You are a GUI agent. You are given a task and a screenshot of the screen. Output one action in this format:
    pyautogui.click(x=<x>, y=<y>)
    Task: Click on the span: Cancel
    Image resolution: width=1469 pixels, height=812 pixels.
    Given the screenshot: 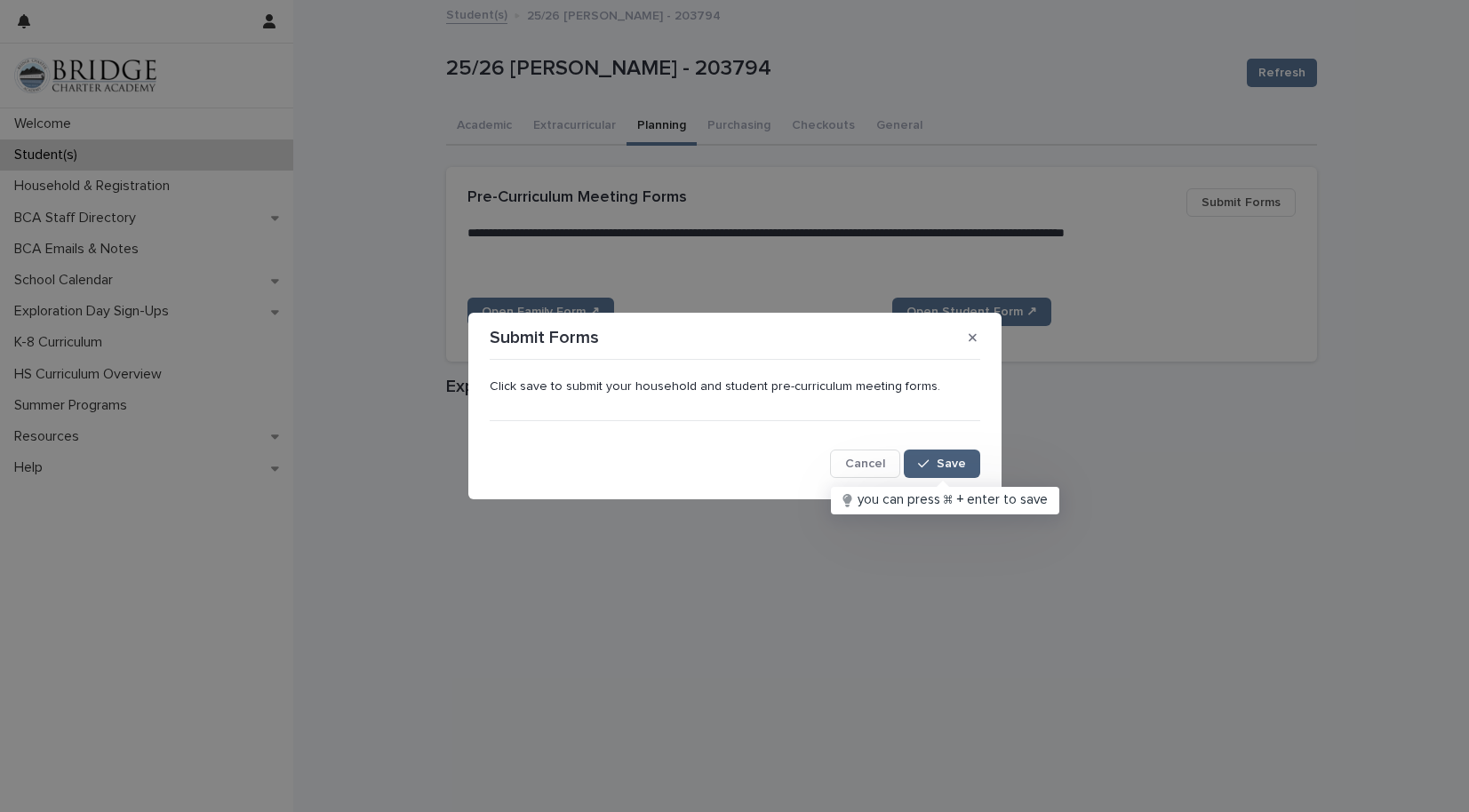 What is the action you would take?
    pyautogui.click(x=865, y=464)
    